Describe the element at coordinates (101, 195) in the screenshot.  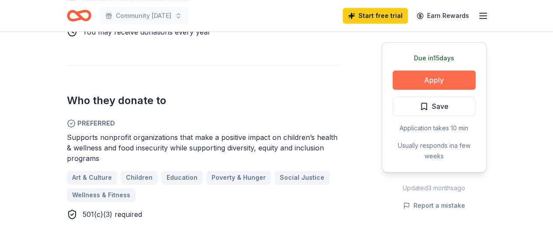
I see `a: Wellness & Fitness` at that location.